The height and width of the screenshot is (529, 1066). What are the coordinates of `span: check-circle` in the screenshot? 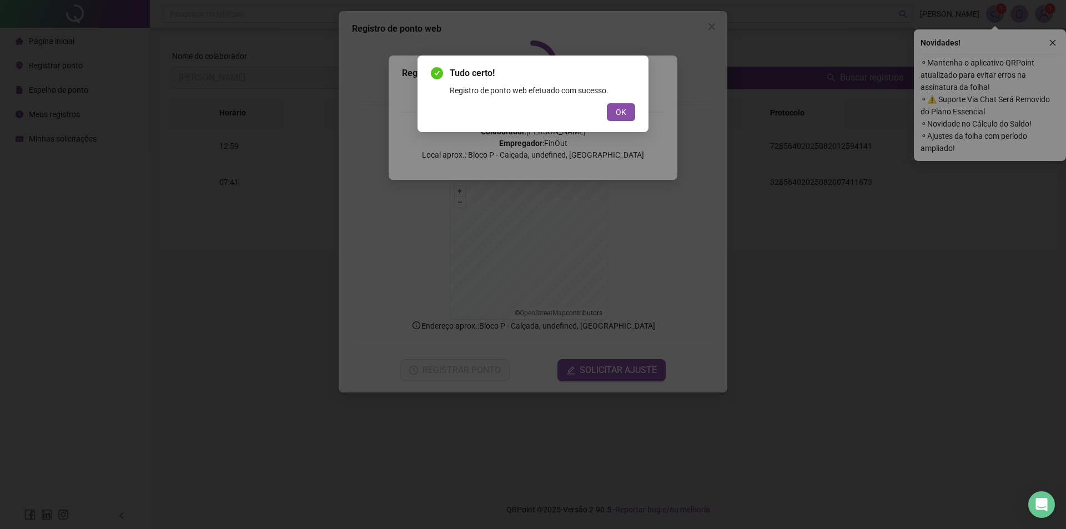 It's located at (437, 73).